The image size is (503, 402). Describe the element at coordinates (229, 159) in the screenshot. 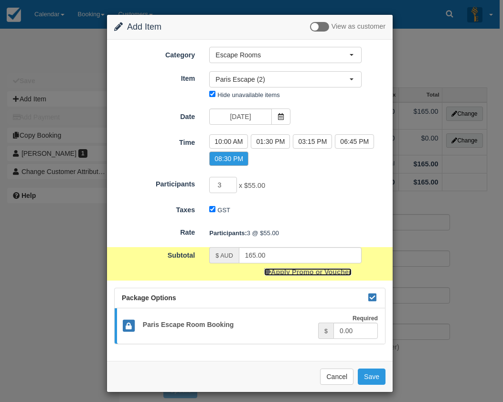

I see `label: 08:30 PM` at that location.